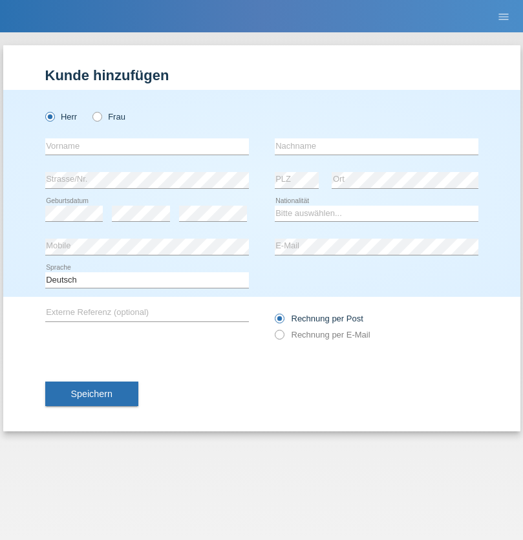 The image size is (523, 540). What do you see at coordinates (323, 334) in the screenshot?
I see `label: Rechnung per E-Mail` at bounding box center [323, 334].